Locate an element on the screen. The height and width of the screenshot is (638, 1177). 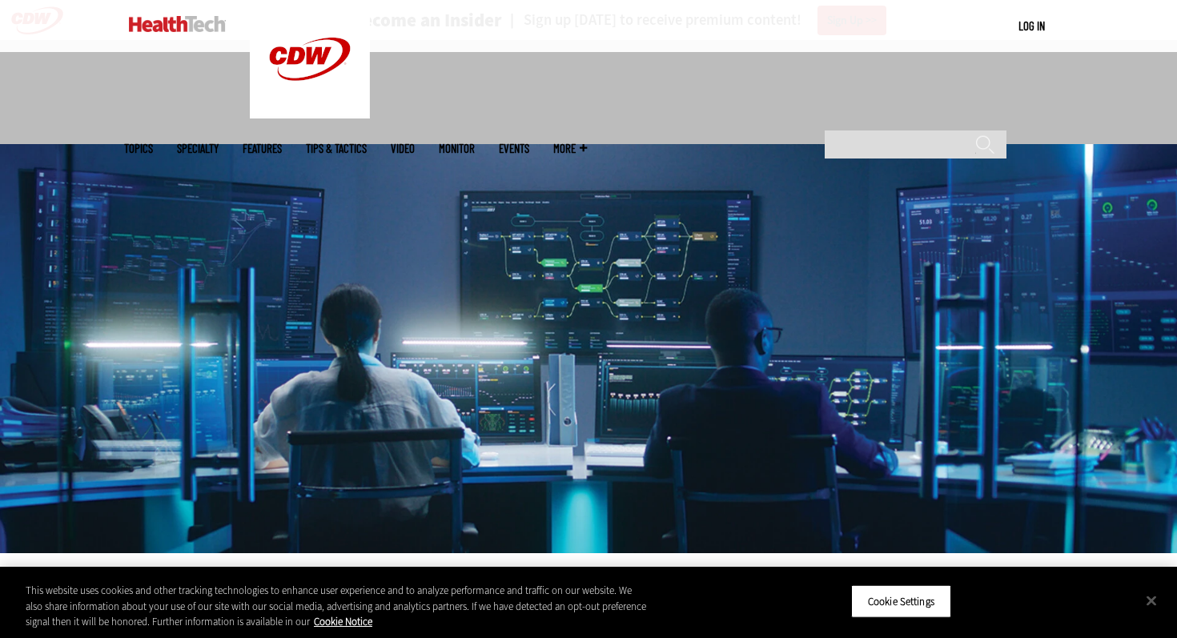
a: Features is located at coordinates (262, 148).